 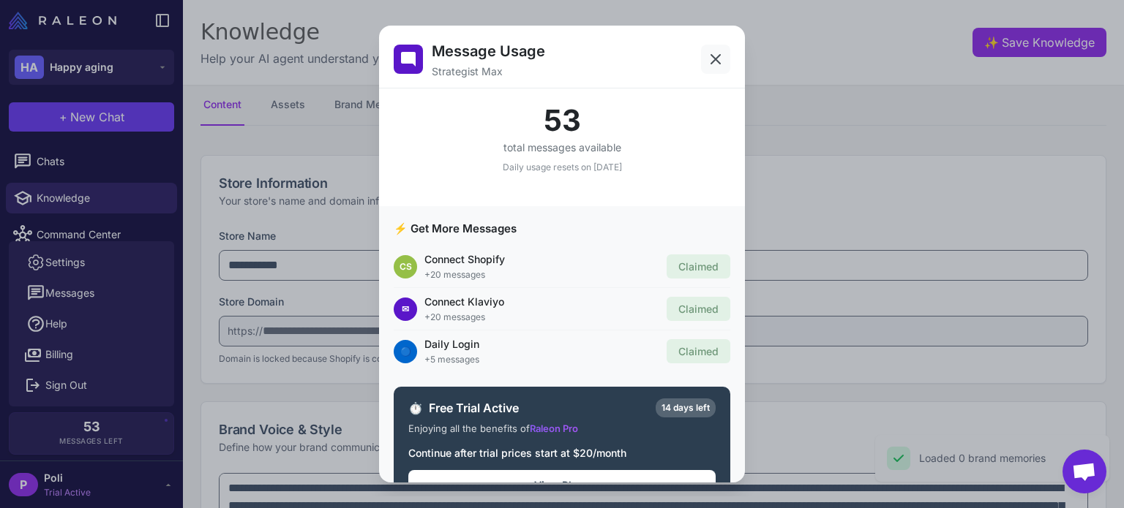 What do you see at coordinates (562, 121) in the screenshot?
I see `div: 53` at bounding box center [562, 121].